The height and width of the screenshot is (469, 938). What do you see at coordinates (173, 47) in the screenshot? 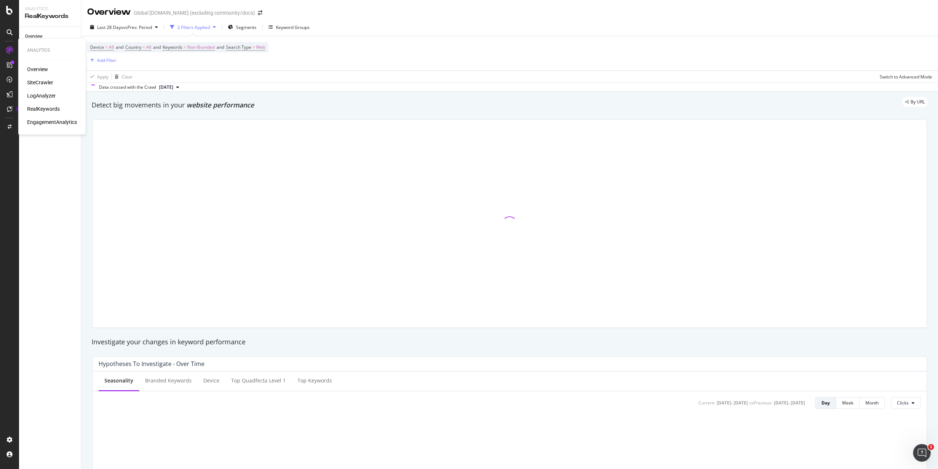
I see `span: Keywords` at bounding box center [173, 47].